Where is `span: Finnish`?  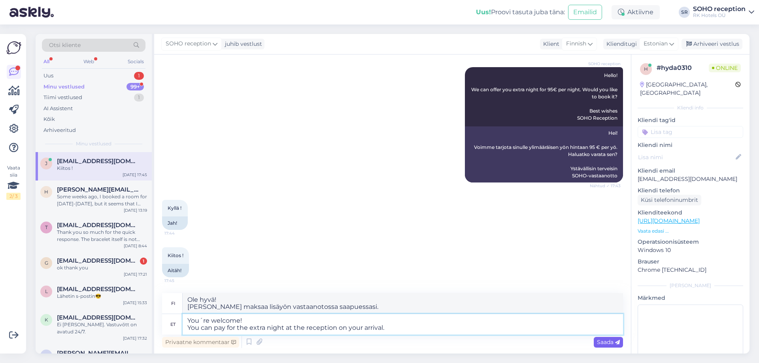
span: Finnish is located at coordinates (576, 44).